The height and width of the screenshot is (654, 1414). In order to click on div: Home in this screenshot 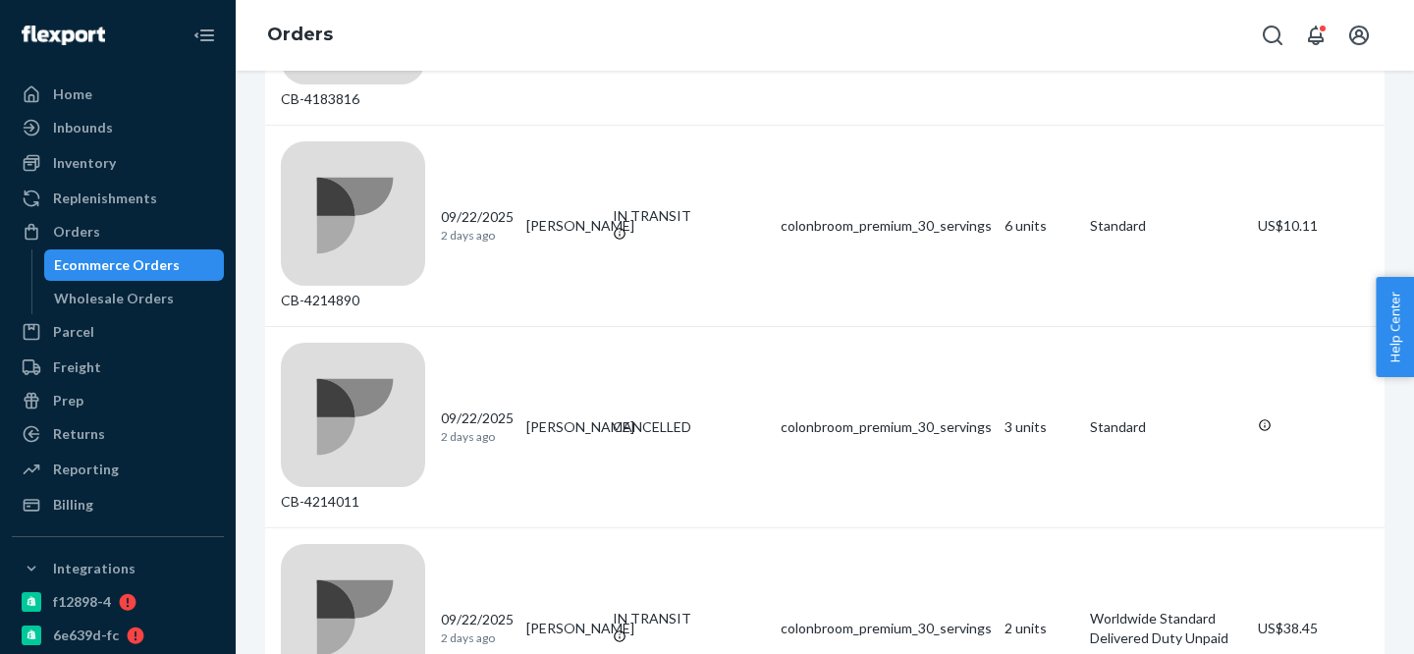, I will do `click(73, 94)`.